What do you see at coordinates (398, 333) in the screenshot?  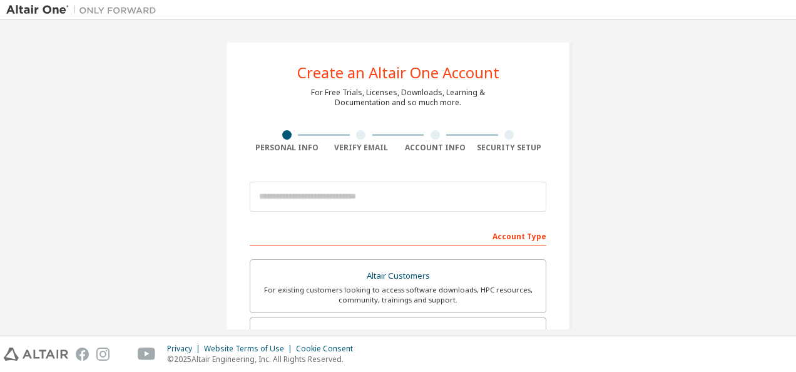 I see `div: Students` at bounding box center [398, 333].